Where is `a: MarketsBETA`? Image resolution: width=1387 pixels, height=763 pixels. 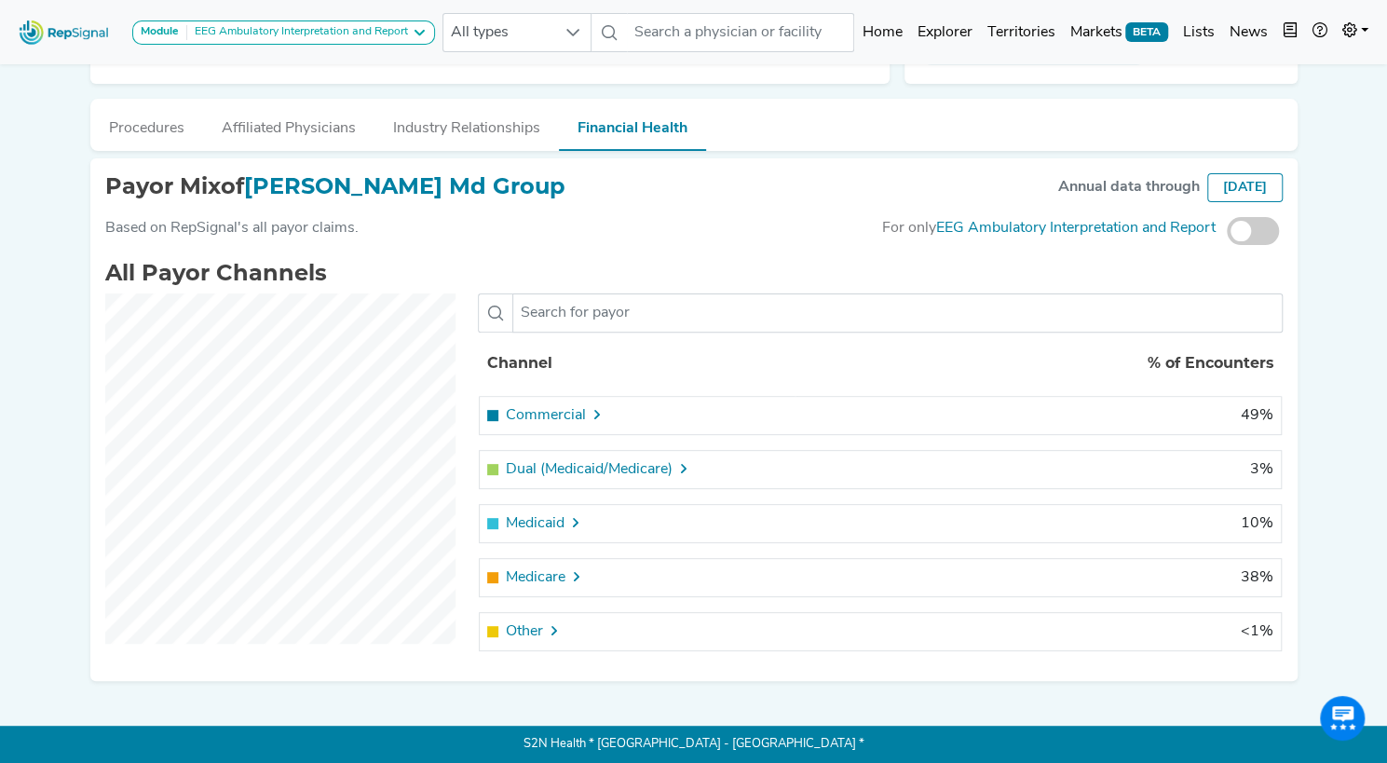
a: MarketsBETA is located at coordinates (1119, 33).